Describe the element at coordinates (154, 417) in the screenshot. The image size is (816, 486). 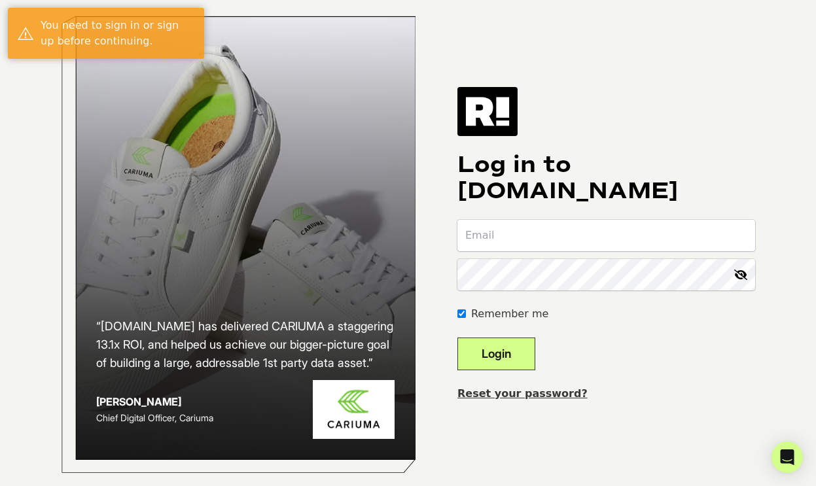
I see `span: Chief Digital Officer, Cariuma` at that location.